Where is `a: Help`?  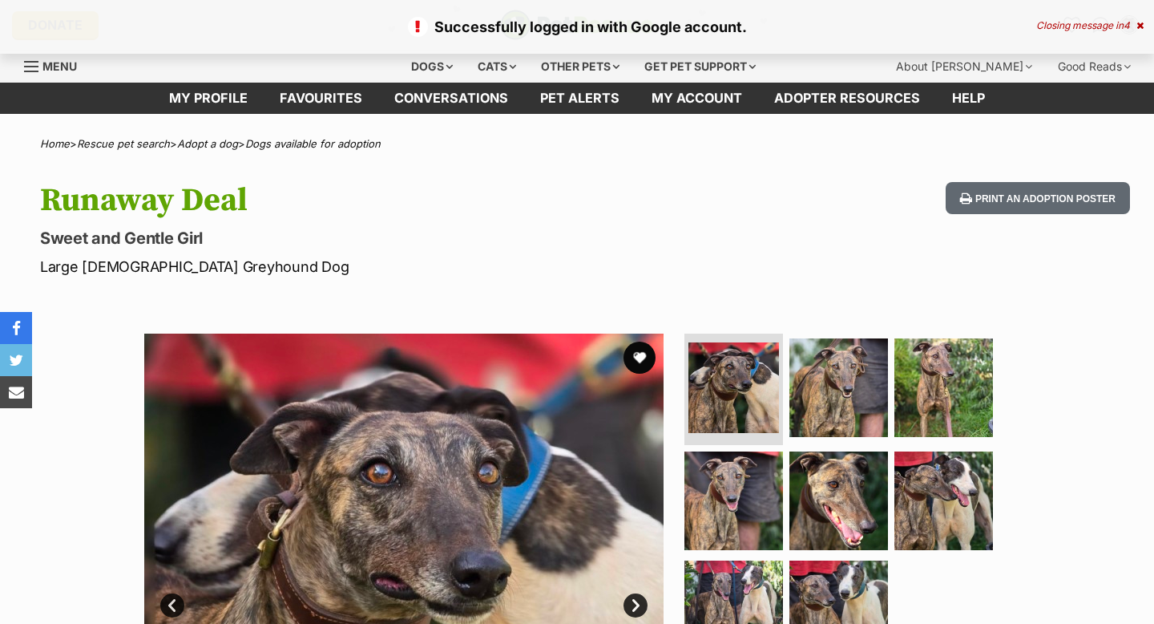 a: Help is located at coordinates (968, 98).